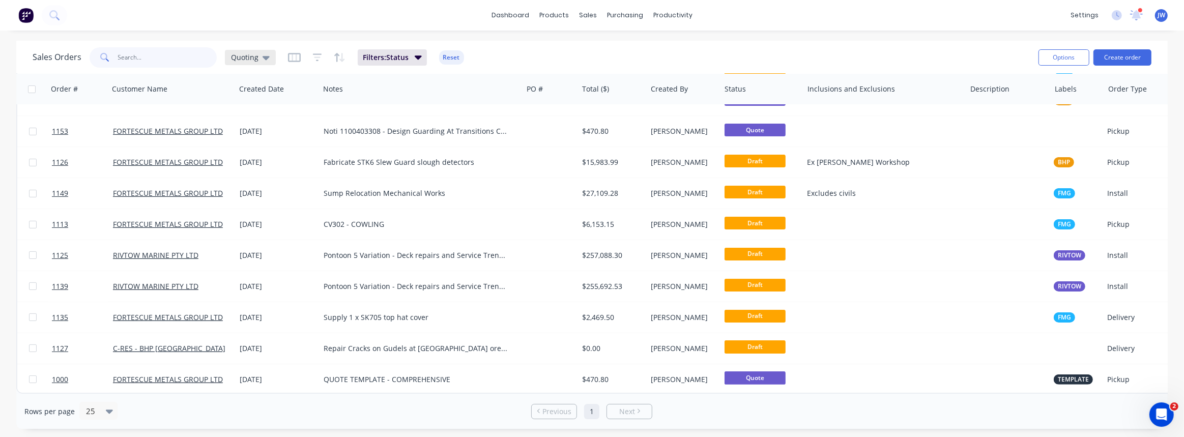  I want to click on button: BHP, so click(1064, 162).